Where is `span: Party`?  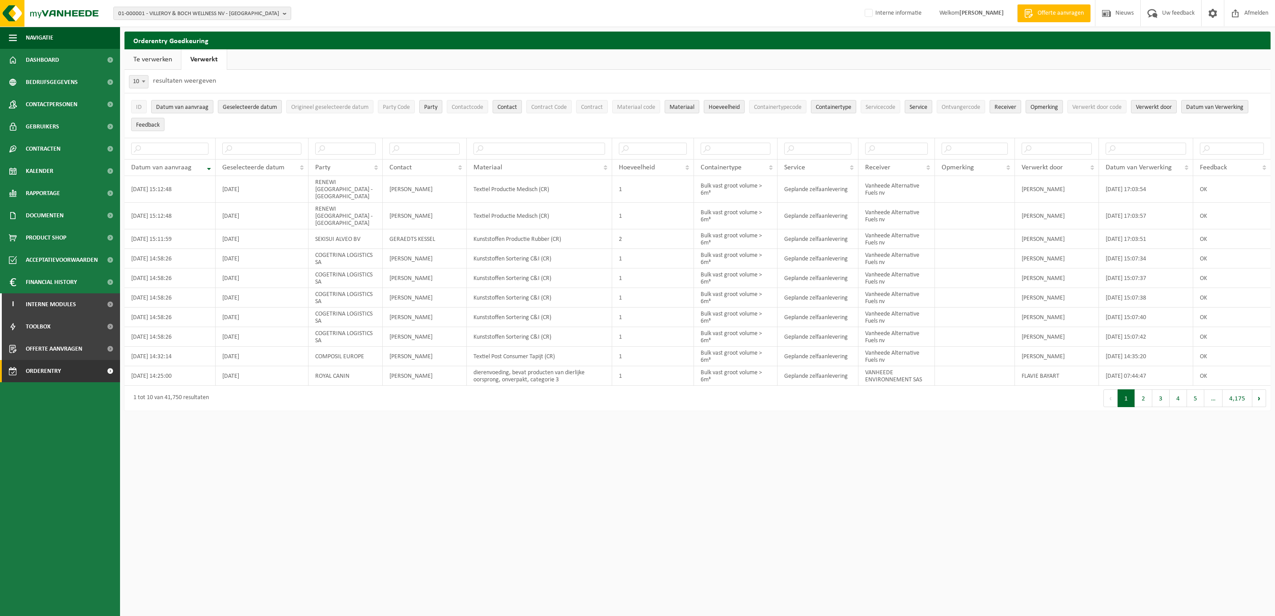
span: Party is located at coordinates (431, 107).